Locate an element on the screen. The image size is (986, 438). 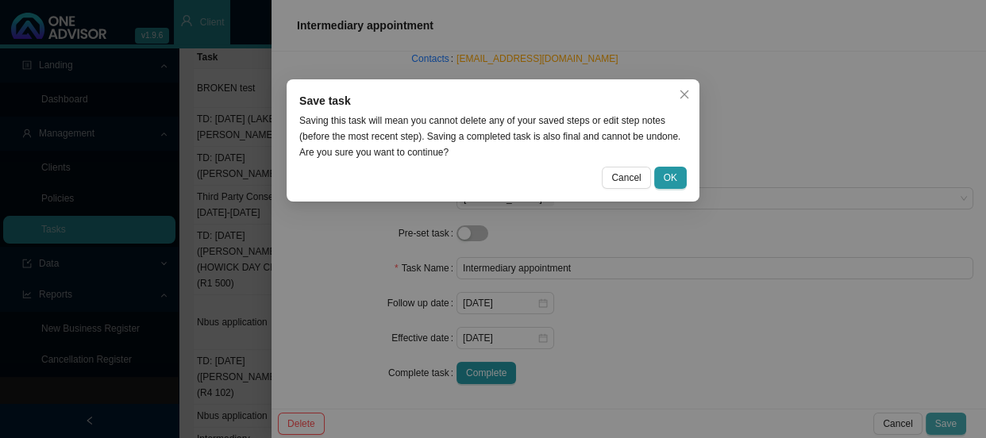
span: close is located at coordinates (684, 94).